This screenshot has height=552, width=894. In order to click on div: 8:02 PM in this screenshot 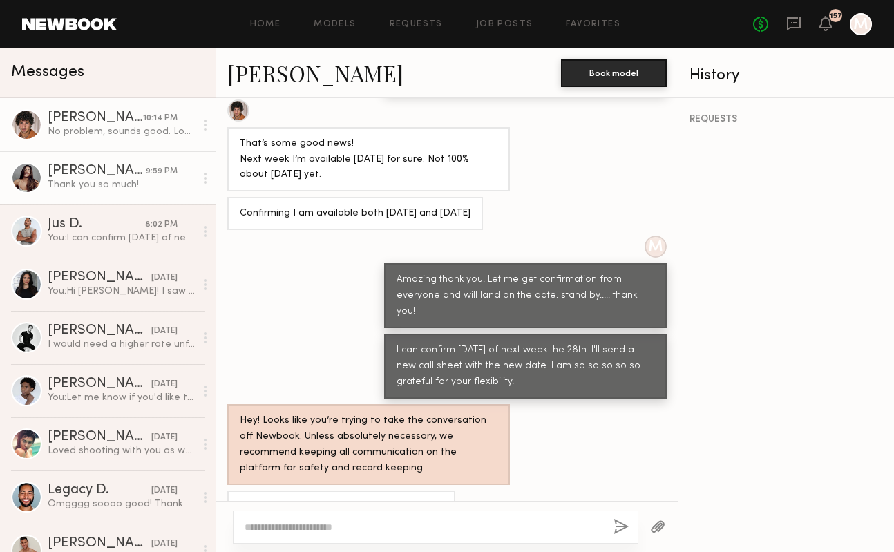, I will do `click(161, 225)`.